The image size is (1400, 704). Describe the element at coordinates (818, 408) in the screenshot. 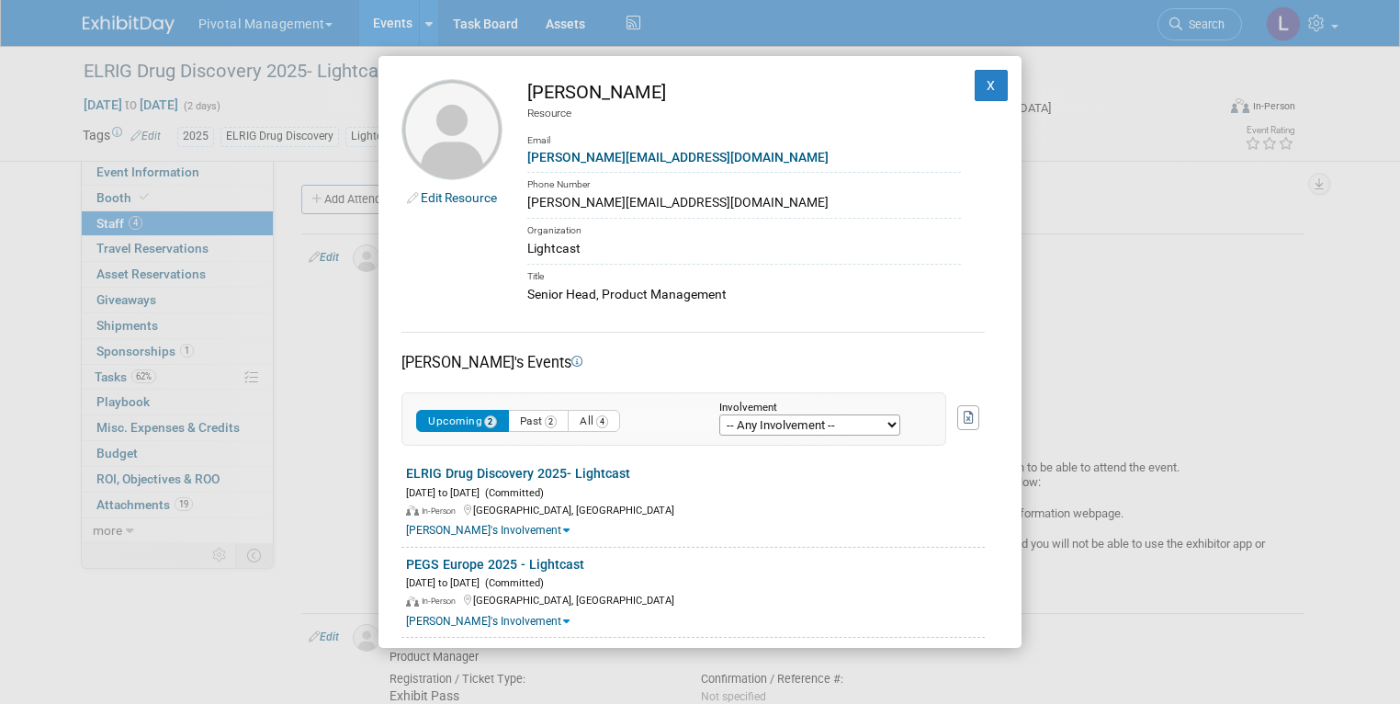

I see `div: Involvement` at that location.